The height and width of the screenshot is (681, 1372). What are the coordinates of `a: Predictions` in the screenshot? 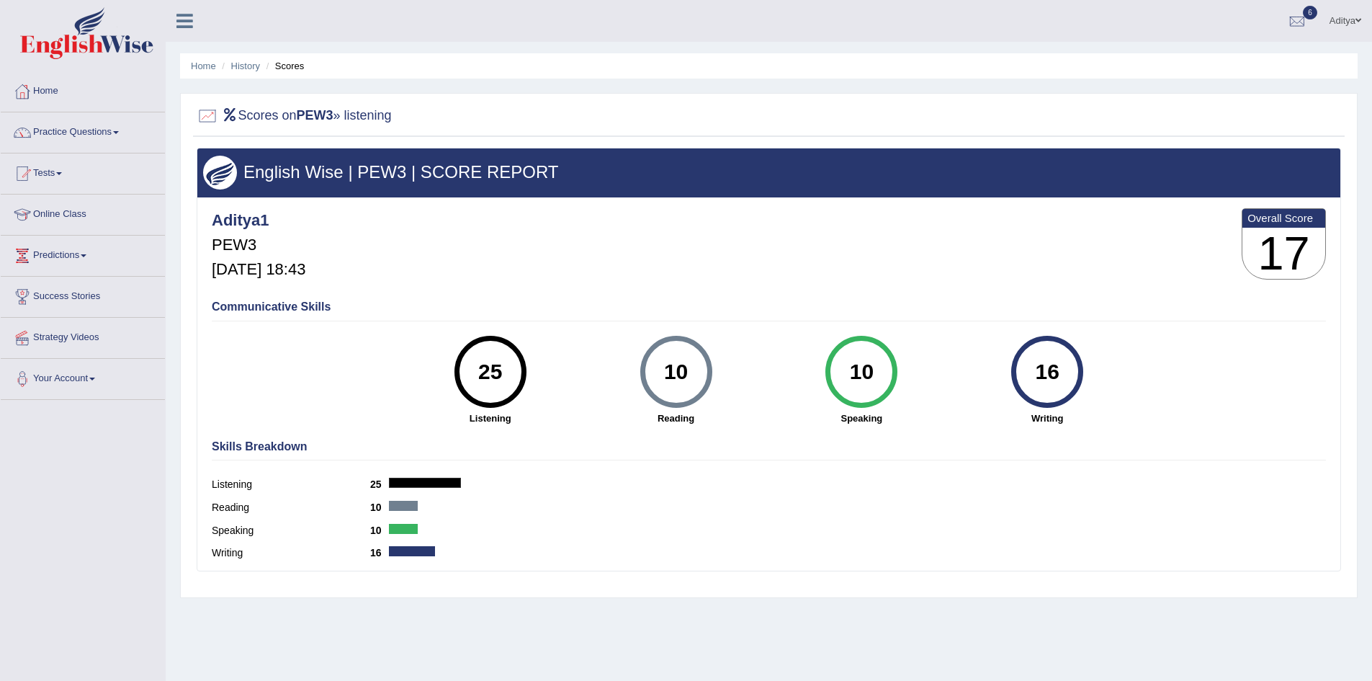 It's located at (83, 254).